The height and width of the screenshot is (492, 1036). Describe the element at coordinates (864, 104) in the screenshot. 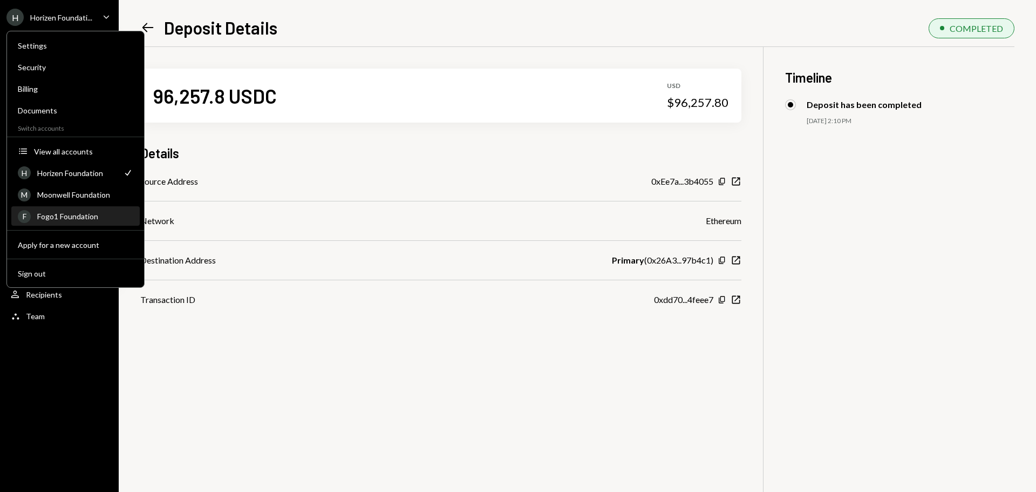

I see `div: Deposit has been completed` at that location.